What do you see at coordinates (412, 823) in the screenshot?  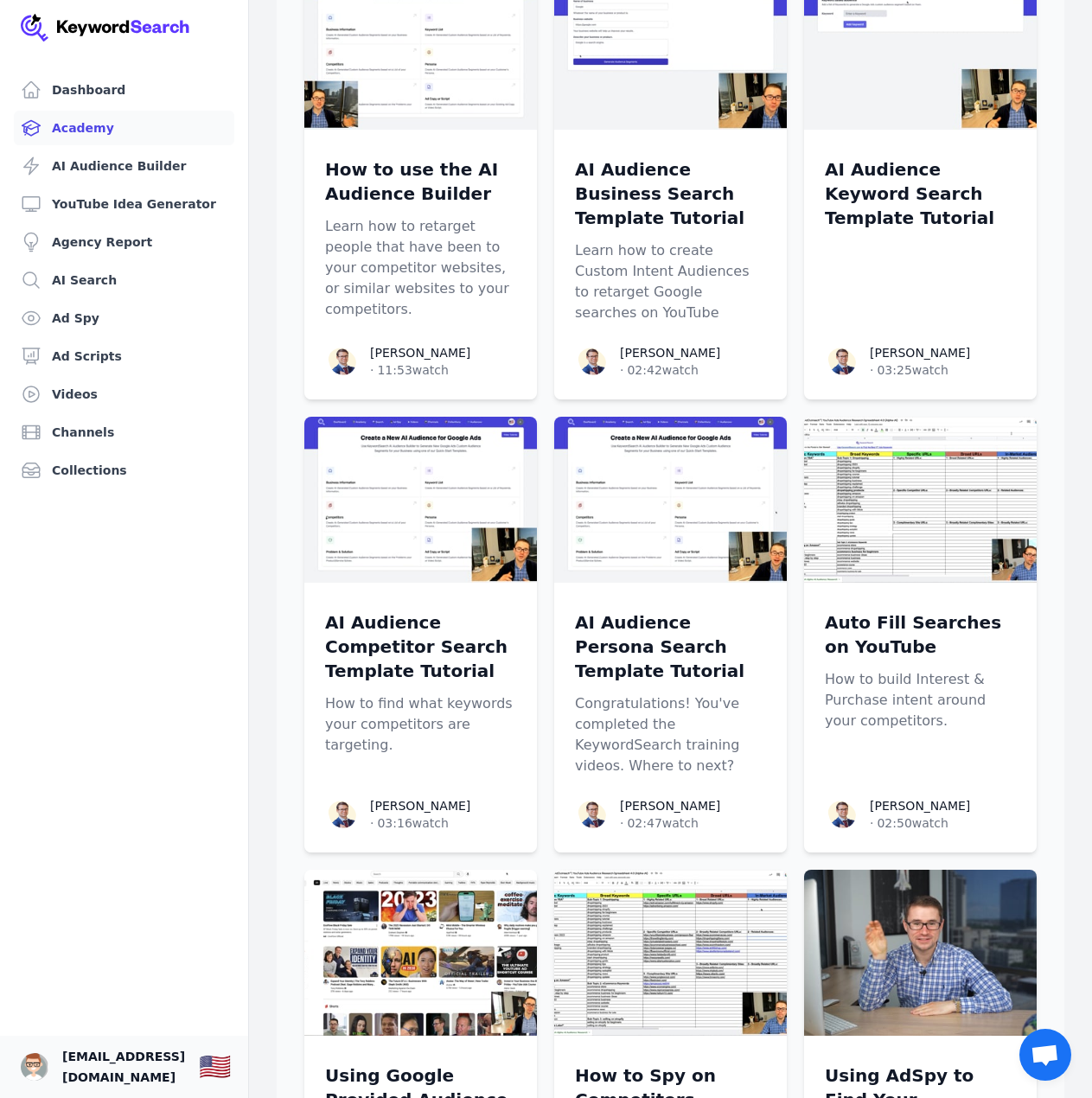 I see `span: 03:16 watch` at bounding box center [412, 823].